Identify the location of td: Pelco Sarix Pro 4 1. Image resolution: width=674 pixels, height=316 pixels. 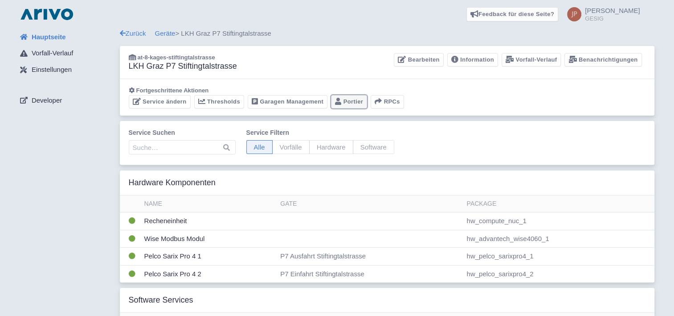
(209, 256).